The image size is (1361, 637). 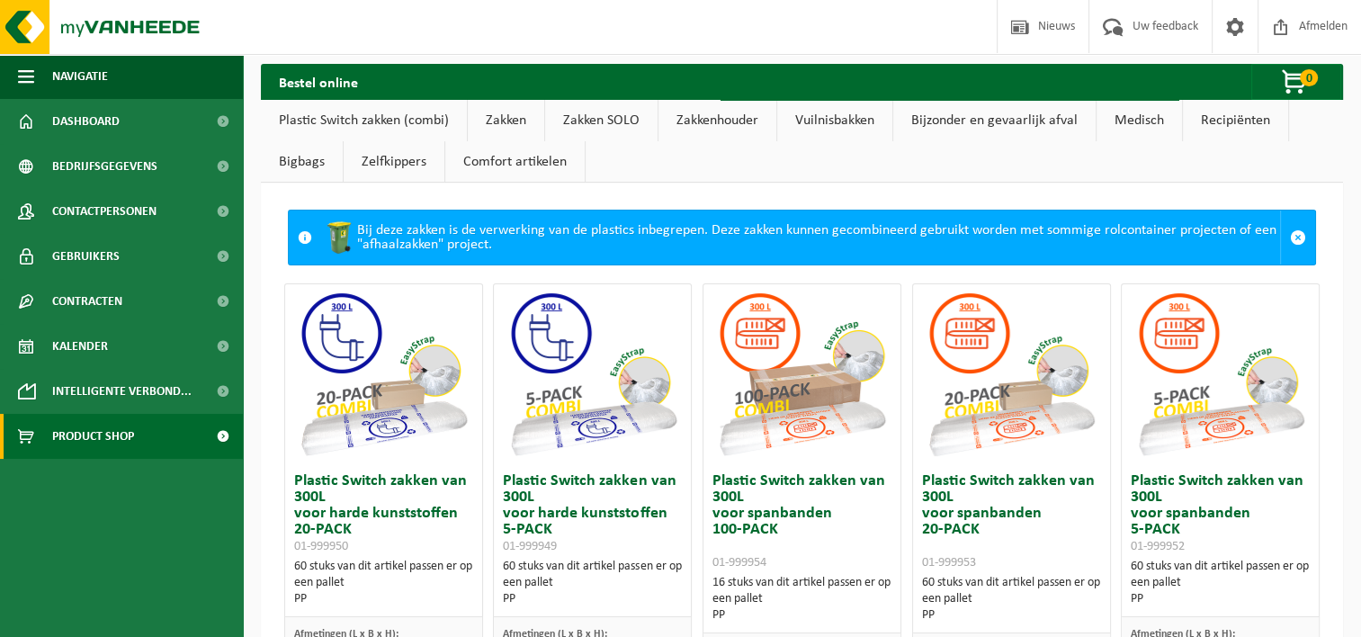 I want to click on a: Zakken, so click(x=505, y=121).